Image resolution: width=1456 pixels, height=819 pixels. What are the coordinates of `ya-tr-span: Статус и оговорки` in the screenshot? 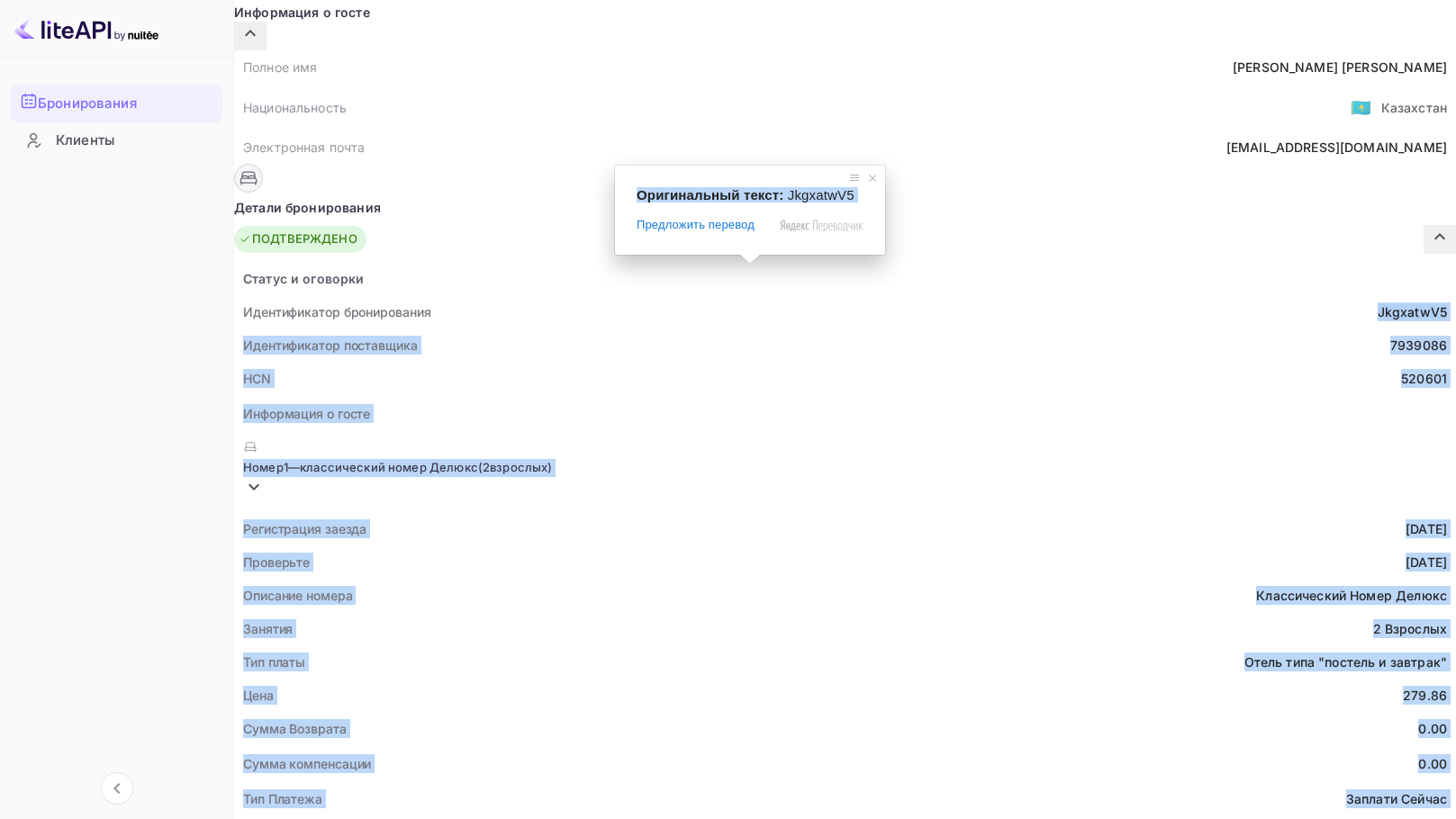 It's located at (303, 278).